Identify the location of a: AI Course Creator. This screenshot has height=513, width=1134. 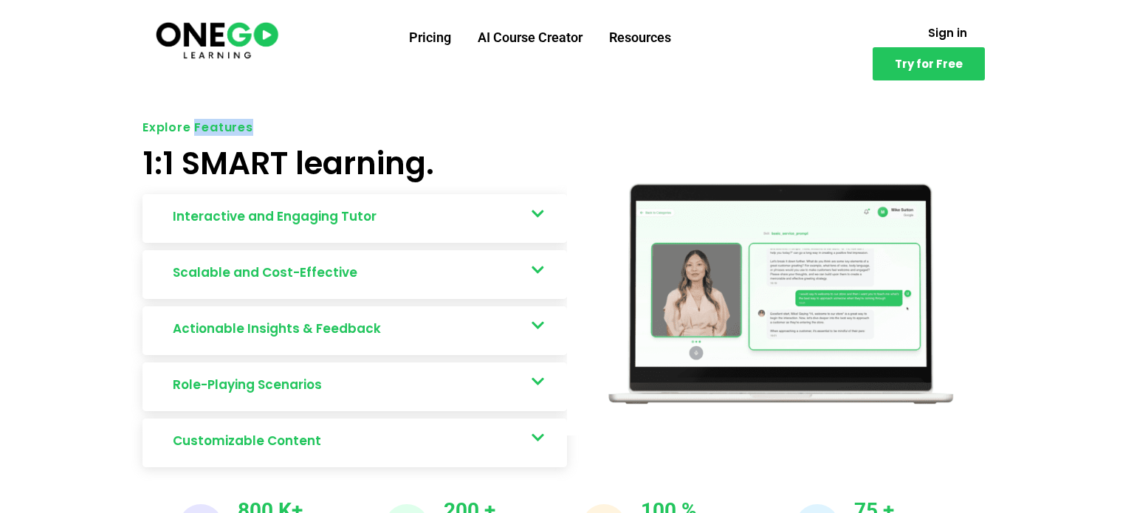
(530, 38).